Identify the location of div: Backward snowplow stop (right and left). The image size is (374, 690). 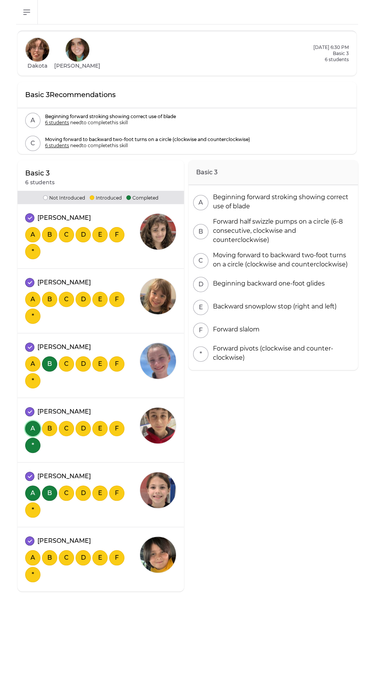
(274, 306).